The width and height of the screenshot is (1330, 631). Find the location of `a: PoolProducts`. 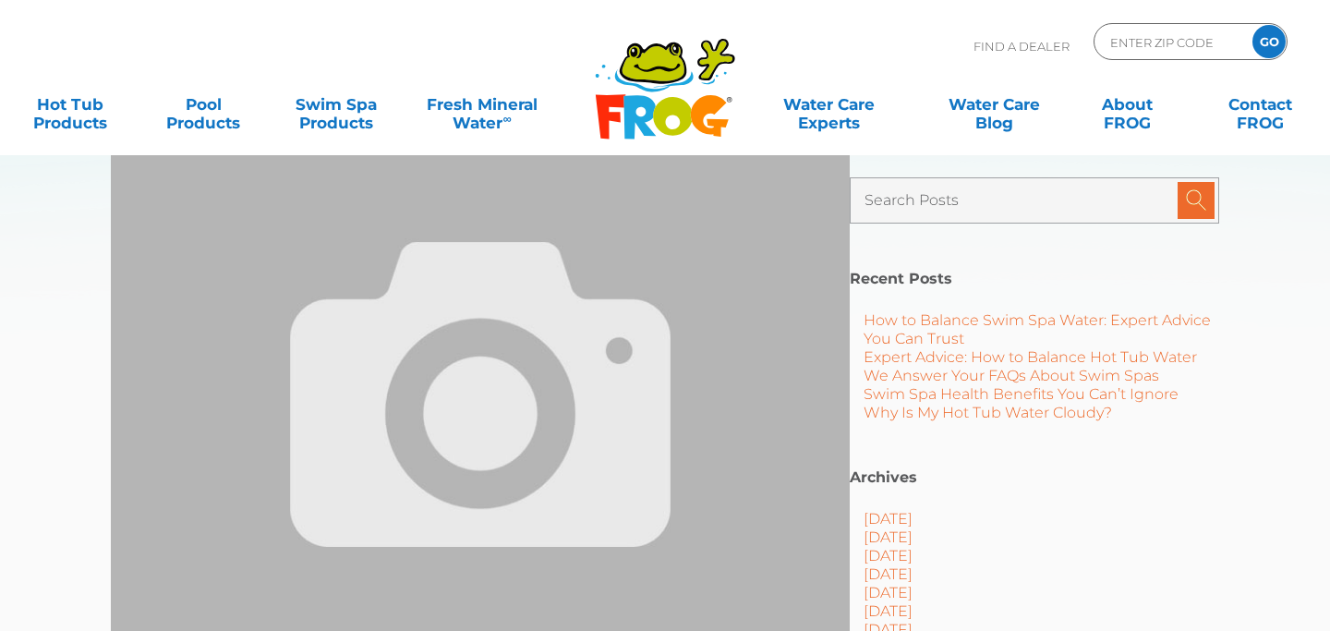

a: PoolProducts is located at coordinates (203, 104).